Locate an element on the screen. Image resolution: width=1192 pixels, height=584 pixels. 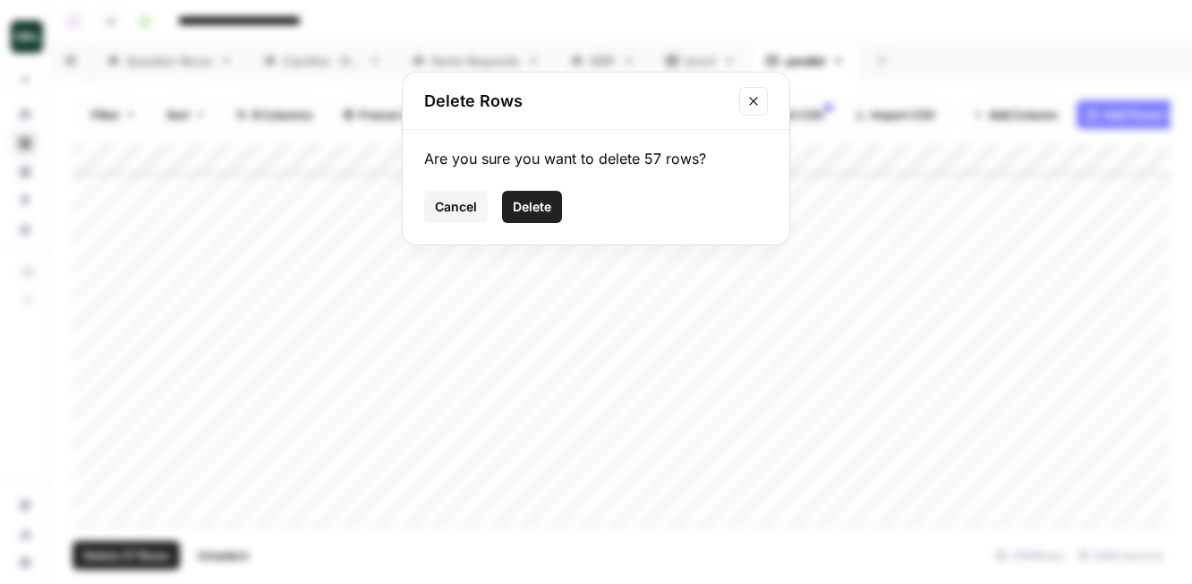
span: Delete is located at coordinates (532, 207).